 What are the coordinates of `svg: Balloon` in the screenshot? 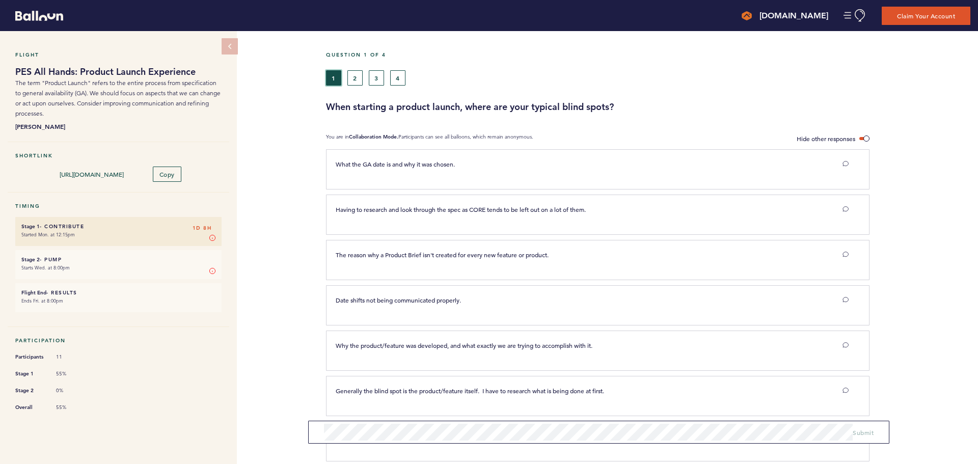 It's located at (39, 16).